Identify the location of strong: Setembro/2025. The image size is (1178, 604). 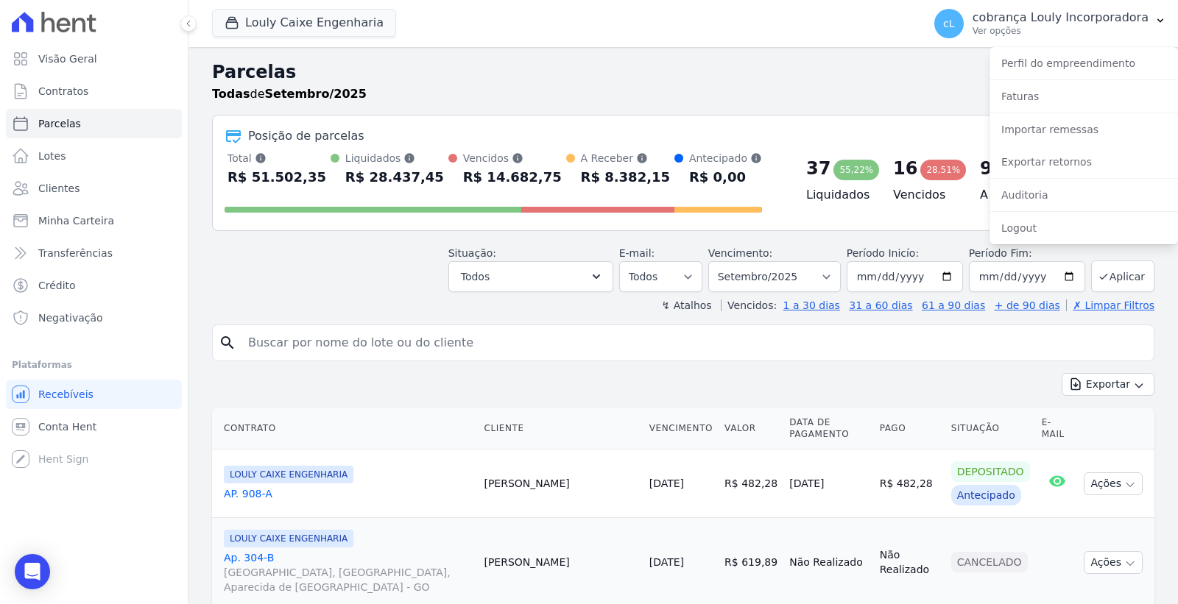
(316, 93).